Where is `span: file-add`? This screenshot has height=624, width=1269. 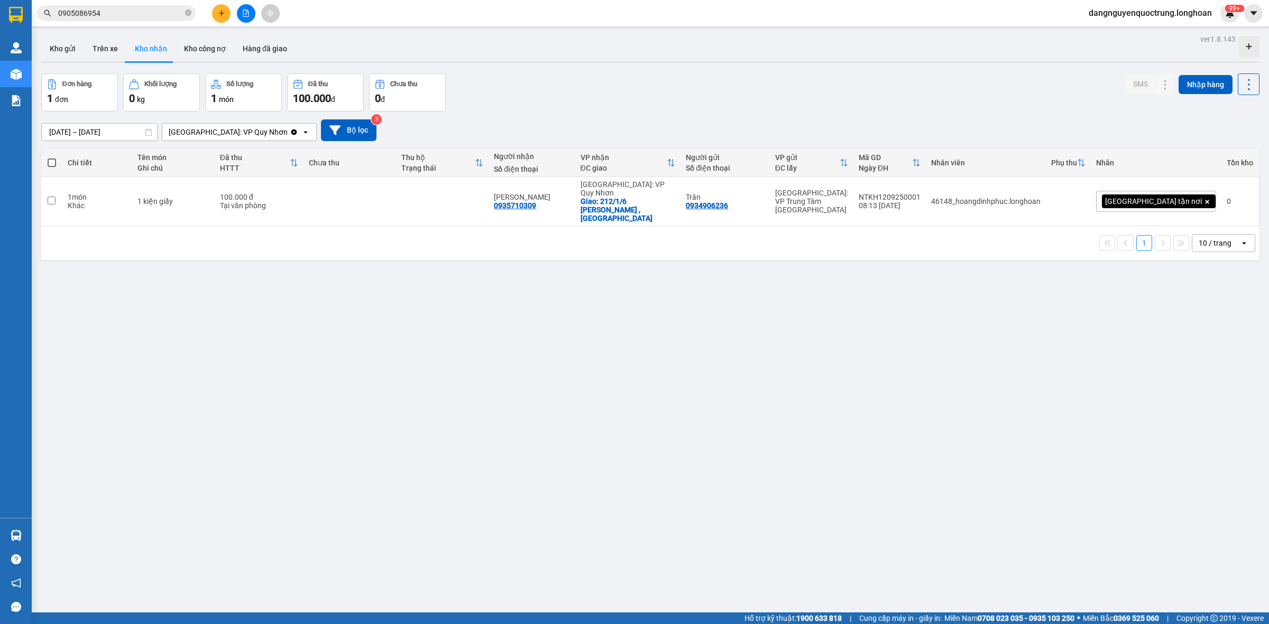
span: file-add is located at coordinates (246, 13).